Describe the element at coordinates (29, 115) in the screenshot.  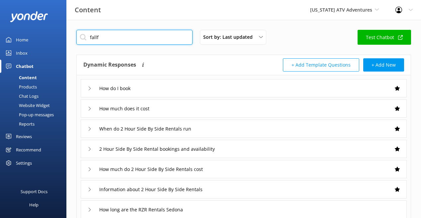
I see `div: Pop-up messages` at that location.